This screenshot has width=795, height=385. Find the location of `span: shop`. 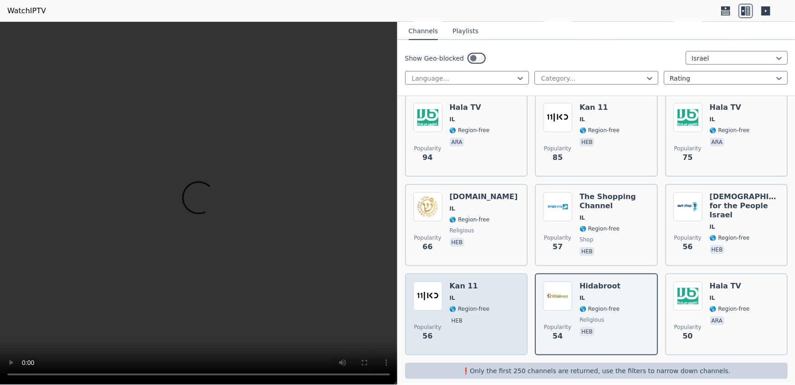

span: shop is located at coordinates (586, 240).